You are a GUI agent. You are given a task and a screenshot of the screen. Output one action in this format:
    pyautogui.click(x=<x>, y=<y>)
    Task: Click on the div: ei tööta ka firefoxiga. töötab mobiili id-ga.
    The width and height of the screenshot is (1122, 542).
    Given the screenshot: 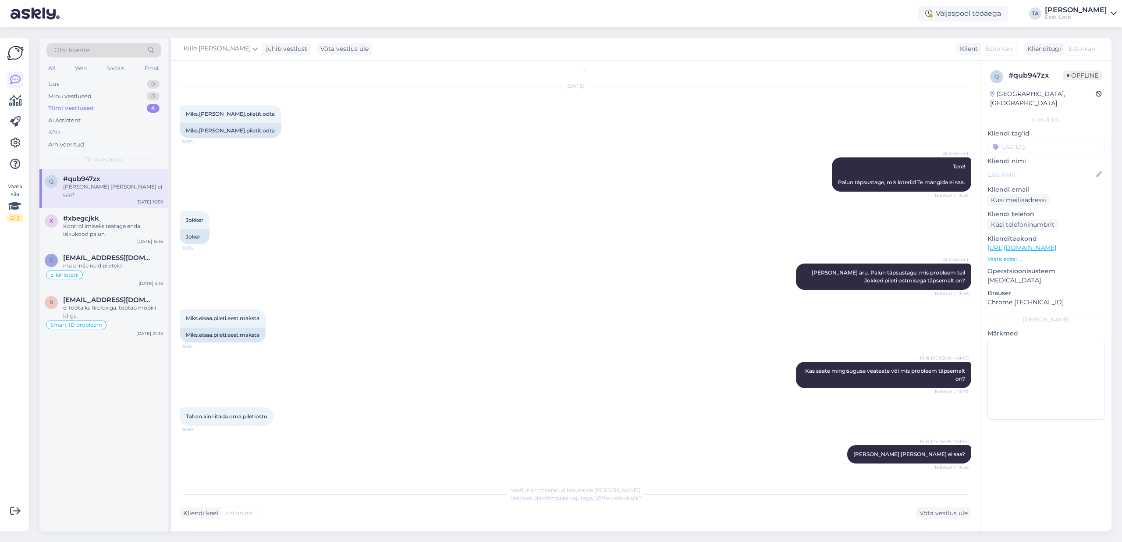 What is the action you would take?
    pyautogui.click(x=113, y=312)
    